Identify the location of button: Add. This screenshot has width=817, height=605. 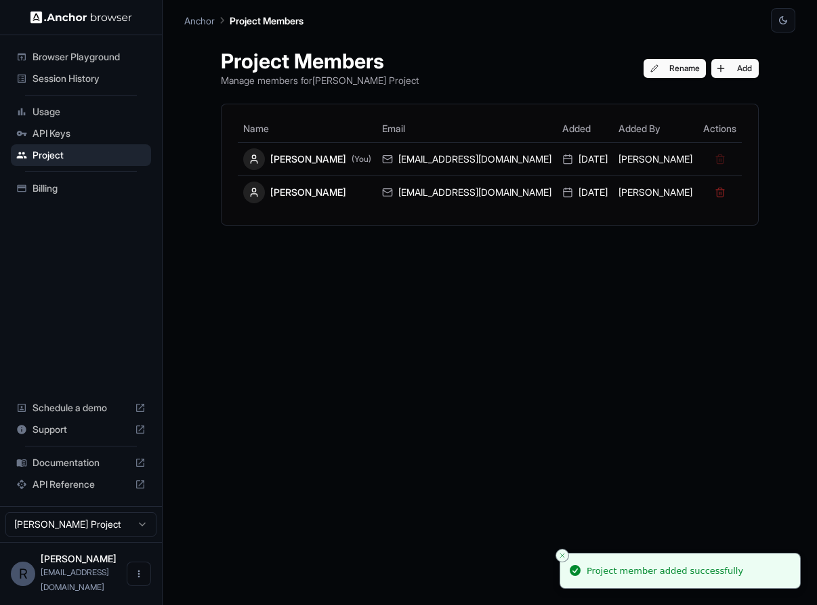
(735, 68).